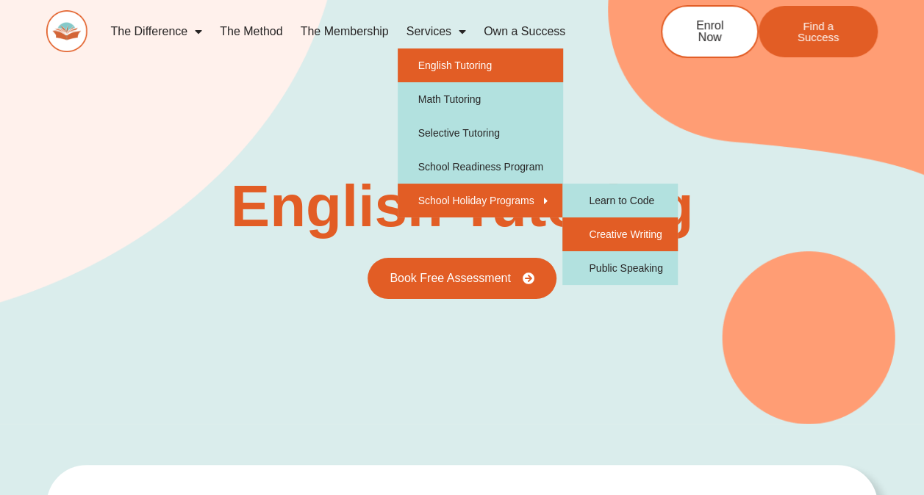 The height and width of the screenshot is (495, 924). I want to click on a: School Holiday Programs, so click(480, 201).